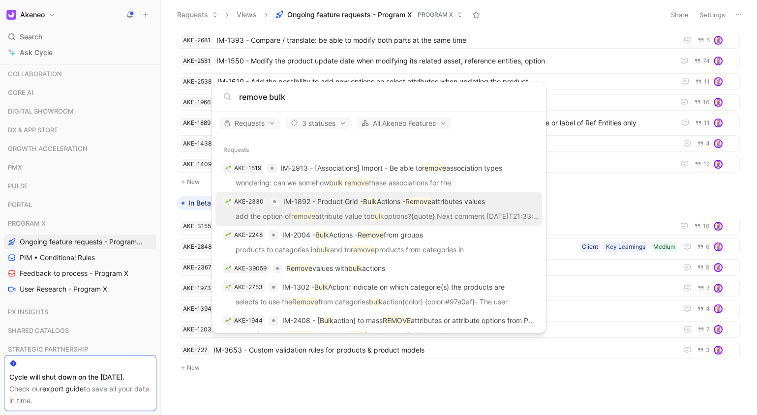 The width and height of the screenshot is (757, 415). I want to click on p: values with actions, so click(335, 268).